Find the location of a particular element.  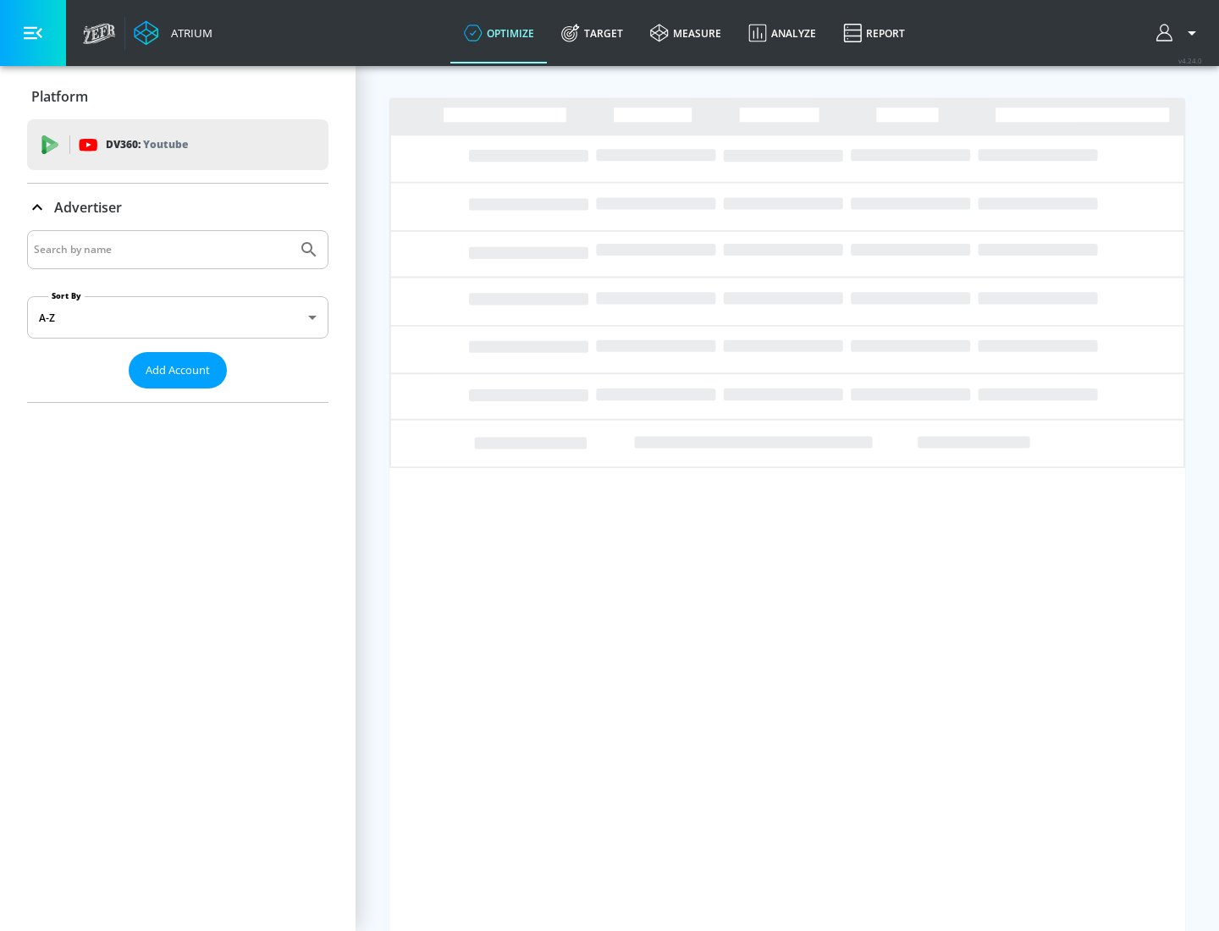

div: Platform is located at coordinates (178, 97).